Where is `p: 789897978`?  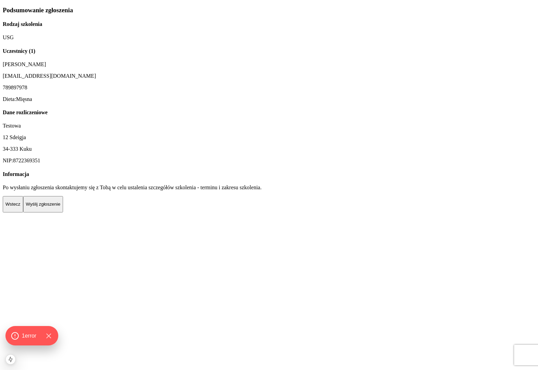 p: 789897978 is located at coordinates (269, 88).